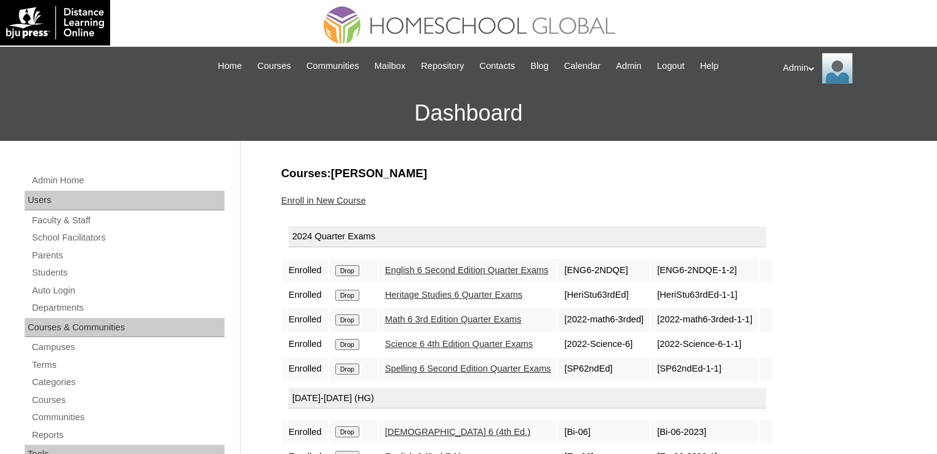 The width and height of the screenshot is (937, 454). Describe the element at coordinates (604, 345) in the screenshot. I see `td: [2022-Science-6]` at that location.